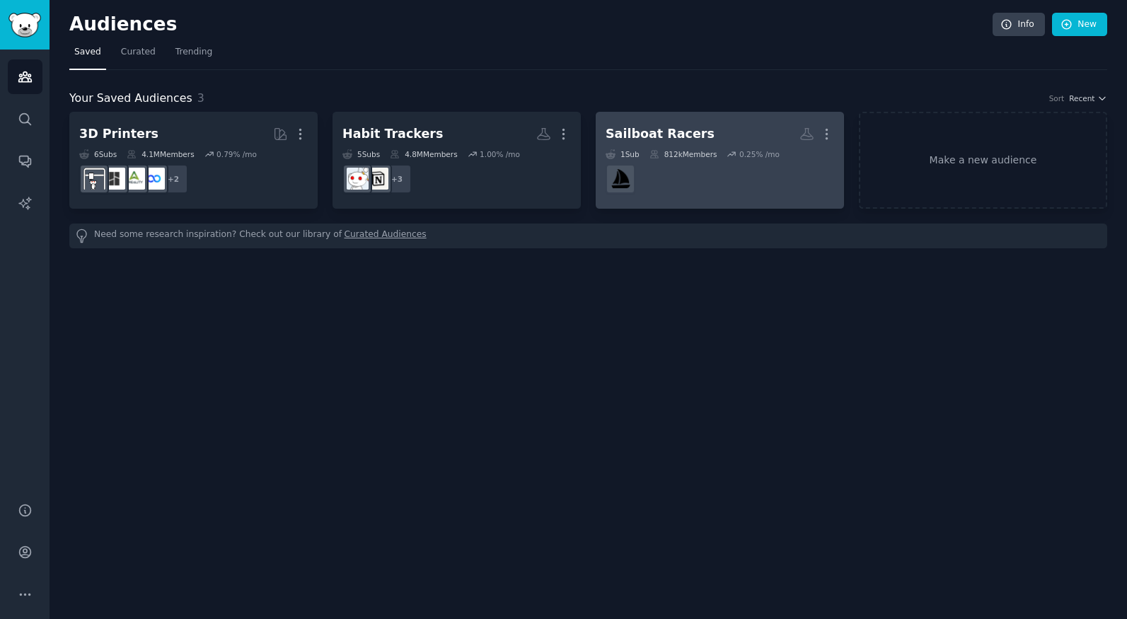 The height and width of the screenshot is (619, 1127). I want to click on img: 3Dprinting, so click(94, 178).